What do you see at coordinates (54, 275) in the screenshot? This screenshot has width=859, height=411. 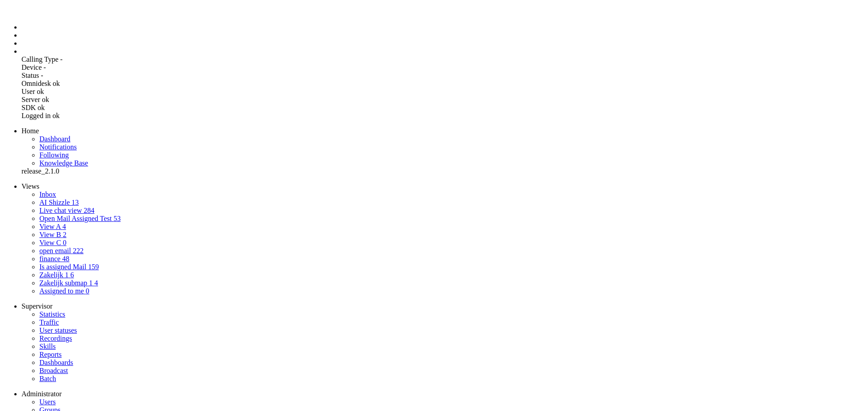 I see `span: Zakelijk 1` at bounding box center [54, 275].